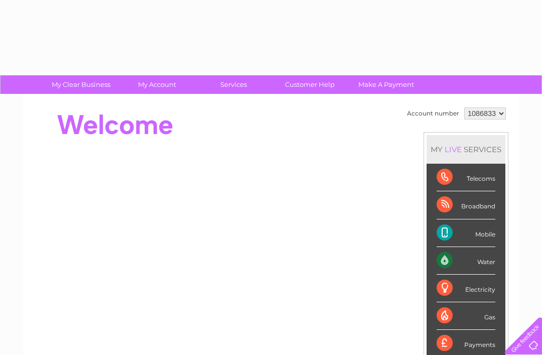  I want to click on div: MY SERVICES, so click(465, 149).